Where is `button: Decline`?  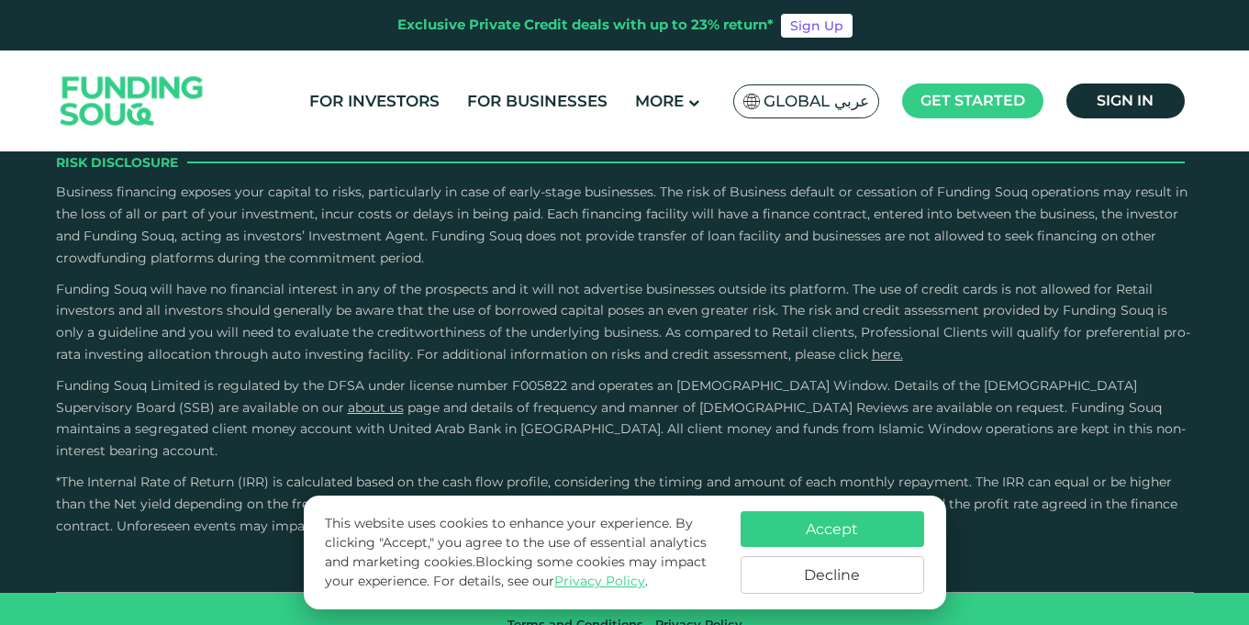
button: Decline is located at coordinates (832, 574).